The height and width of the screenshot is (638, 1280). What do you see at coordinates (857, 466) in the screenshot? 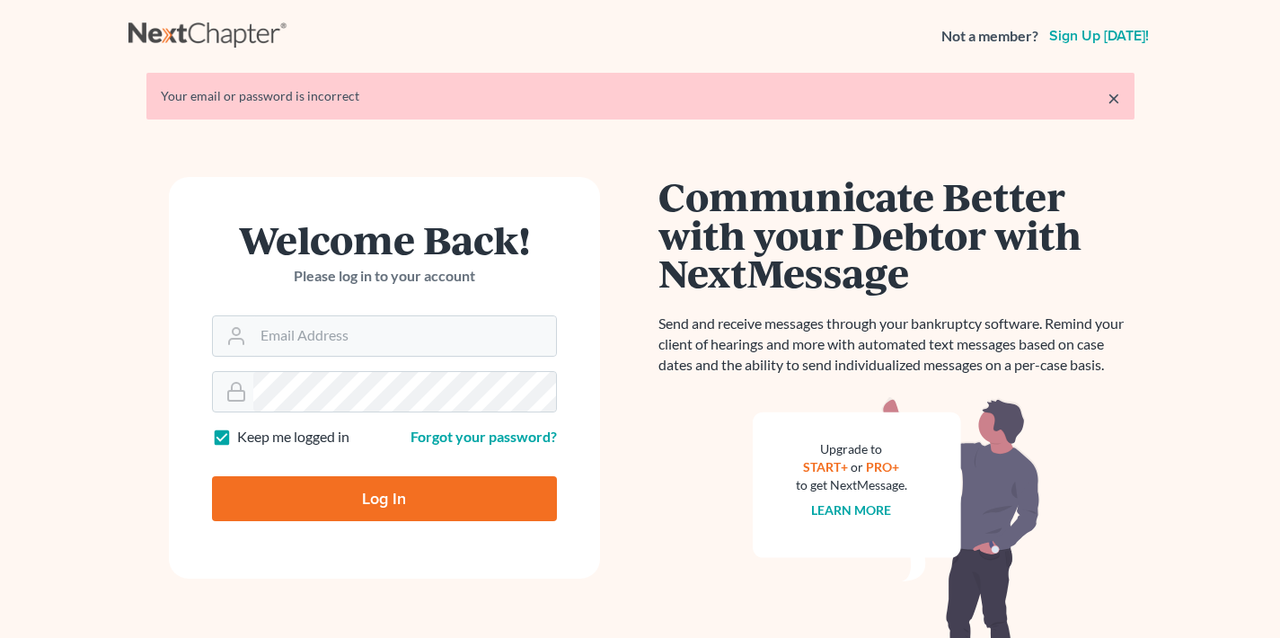
I see `span: or` at bounding box center [857, 466].